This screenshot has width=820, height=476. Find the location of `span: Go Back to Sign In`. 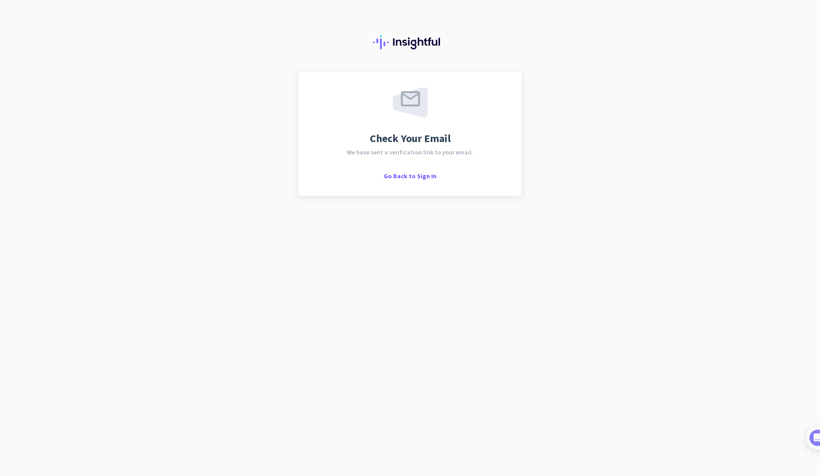

span: Go Back to Sign In is located at coordinates (410, 176).